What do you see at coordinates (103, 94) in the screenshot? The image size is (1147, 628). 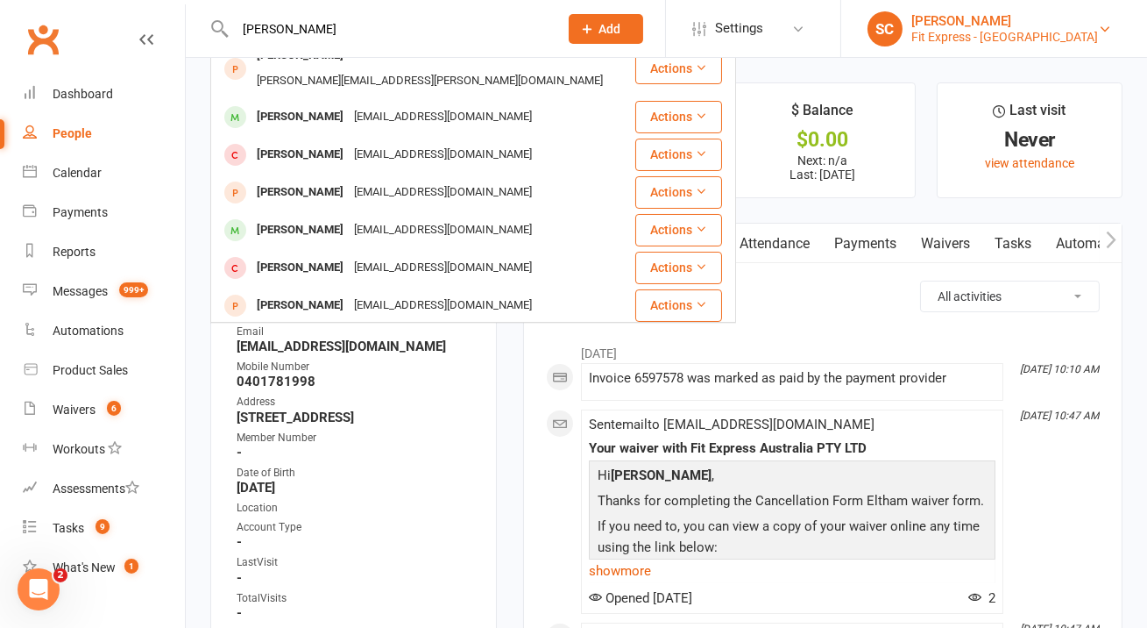 I see `a: Dashboard` at bounding box center [103, 94].